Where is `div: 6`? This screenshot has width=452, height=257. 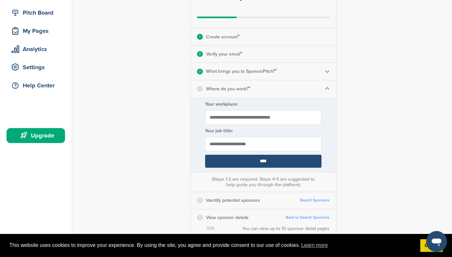
div: 6 is located at coordinates (200, 217).